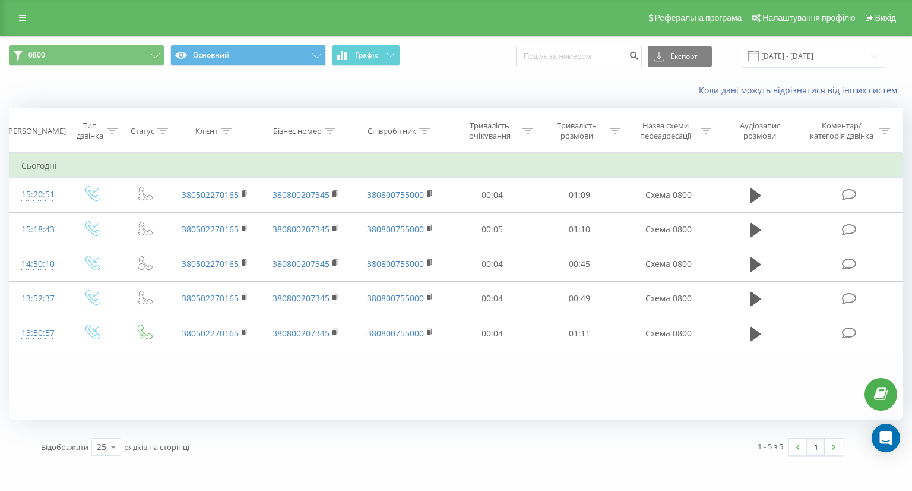 Image resolution: width=912 pixels, height=491 pixels. What do you see at coordinates (366, 55) in the screenshot?
I see `button: Графік` at bounding box center [366, 55].